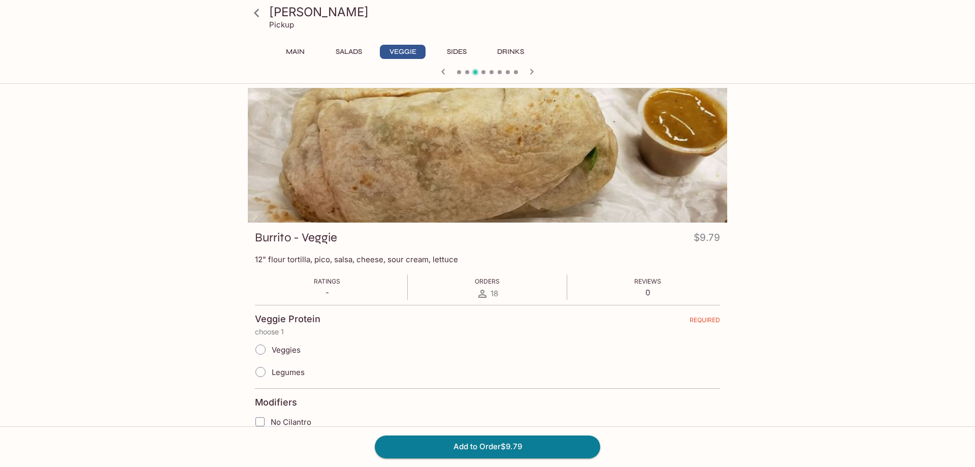 The width and height of the screenshot is (975, 467). I want to click on div: Burrito - Veggie, so click(488, 155).